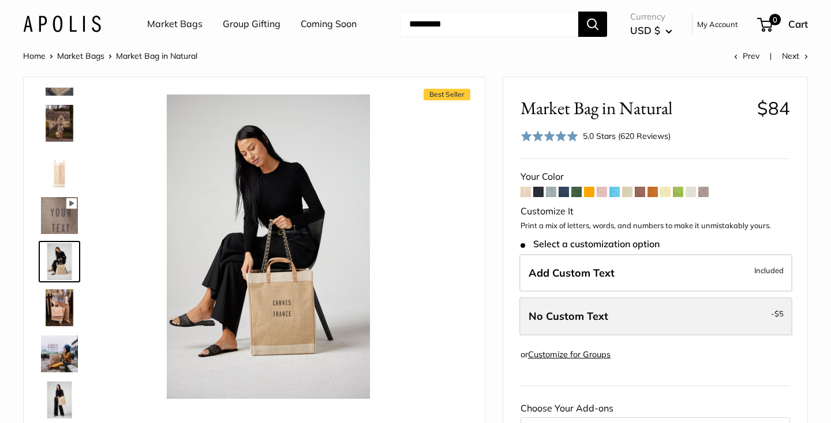 The height and width of the screenshot is (423, 831). What do you see at coordinates (252, 24) in the screenshot?
I see `a: Group Gifting` at bounding box center [252, 24].